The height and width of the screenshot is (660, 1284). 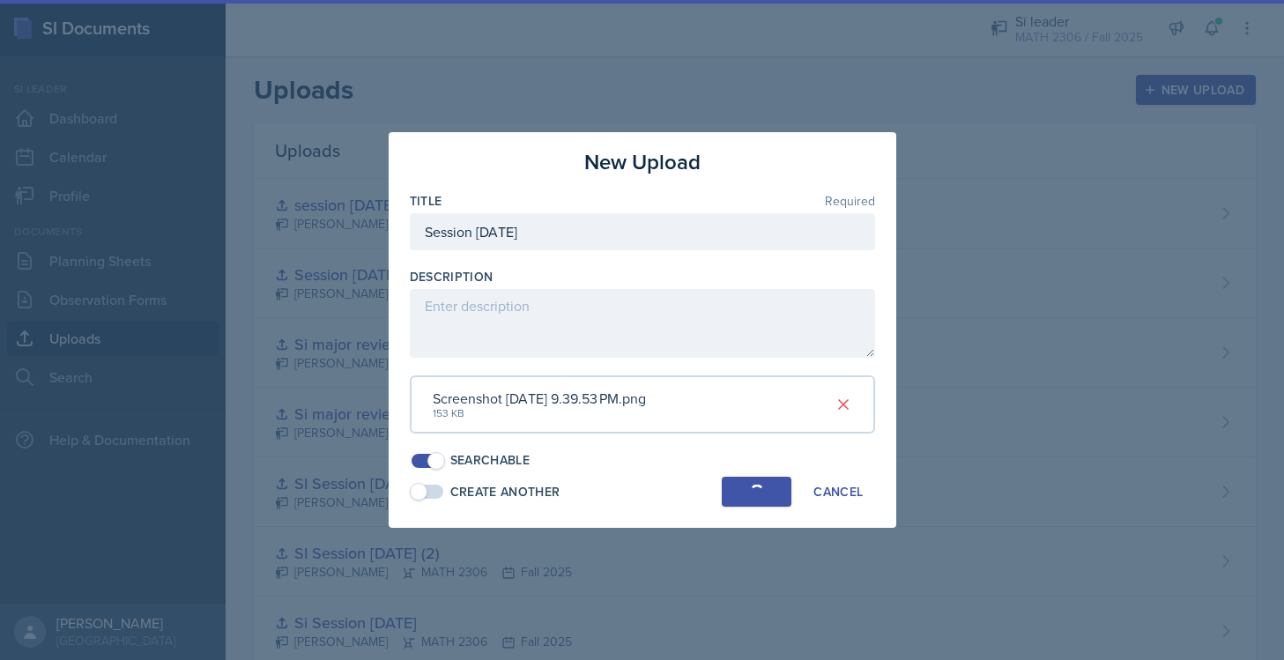 I want to click on button: Cancel, so click(x=838, y=492).